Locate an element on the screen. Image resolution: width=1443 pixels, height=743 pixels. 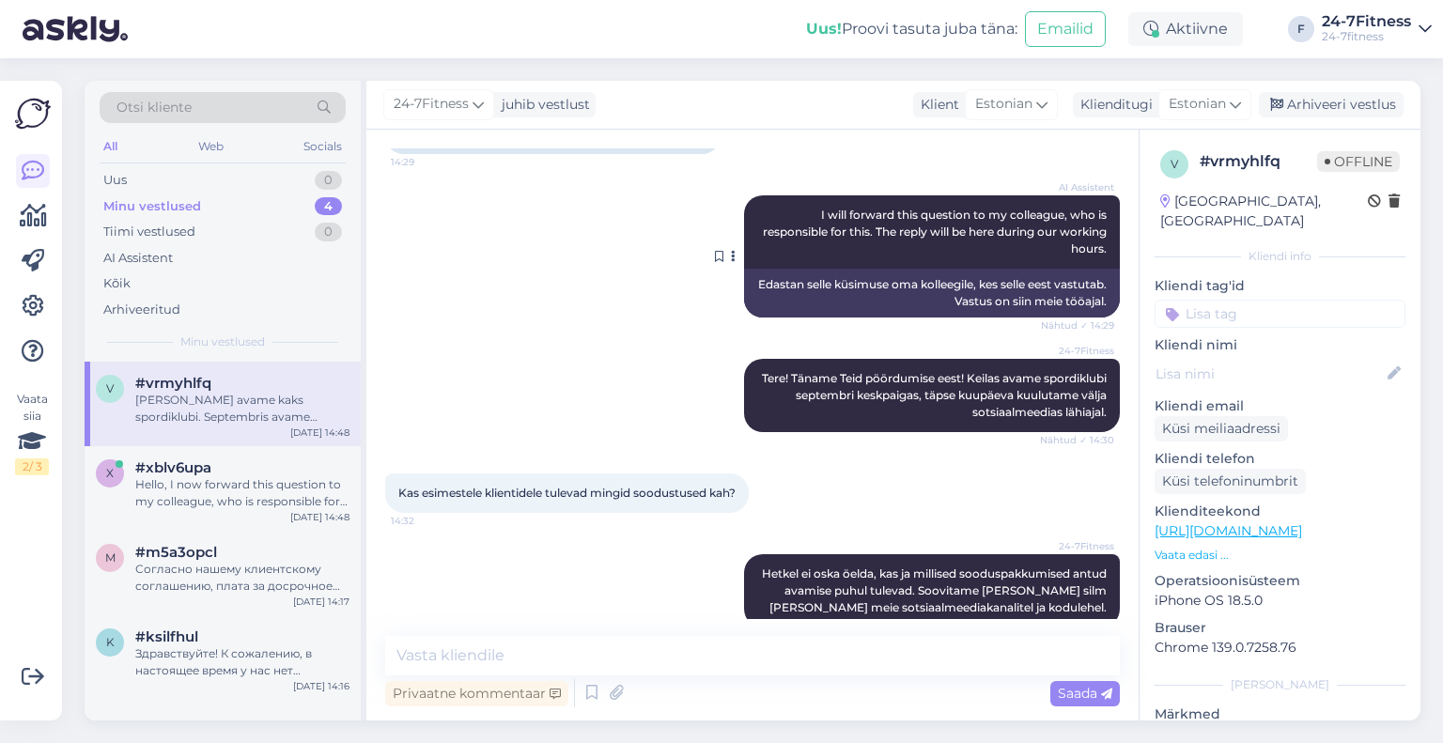
a: 24-7Fitness24-7fitness is located at coordinates (1377, 29).